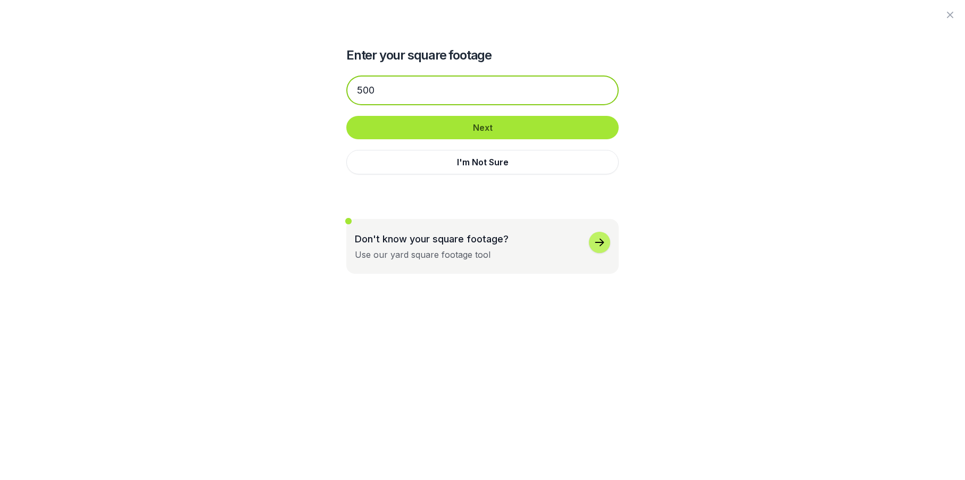  Describe the element at coordinates (483, 162) in the screenshot. I see `button: I'm Not Sure` at that location.